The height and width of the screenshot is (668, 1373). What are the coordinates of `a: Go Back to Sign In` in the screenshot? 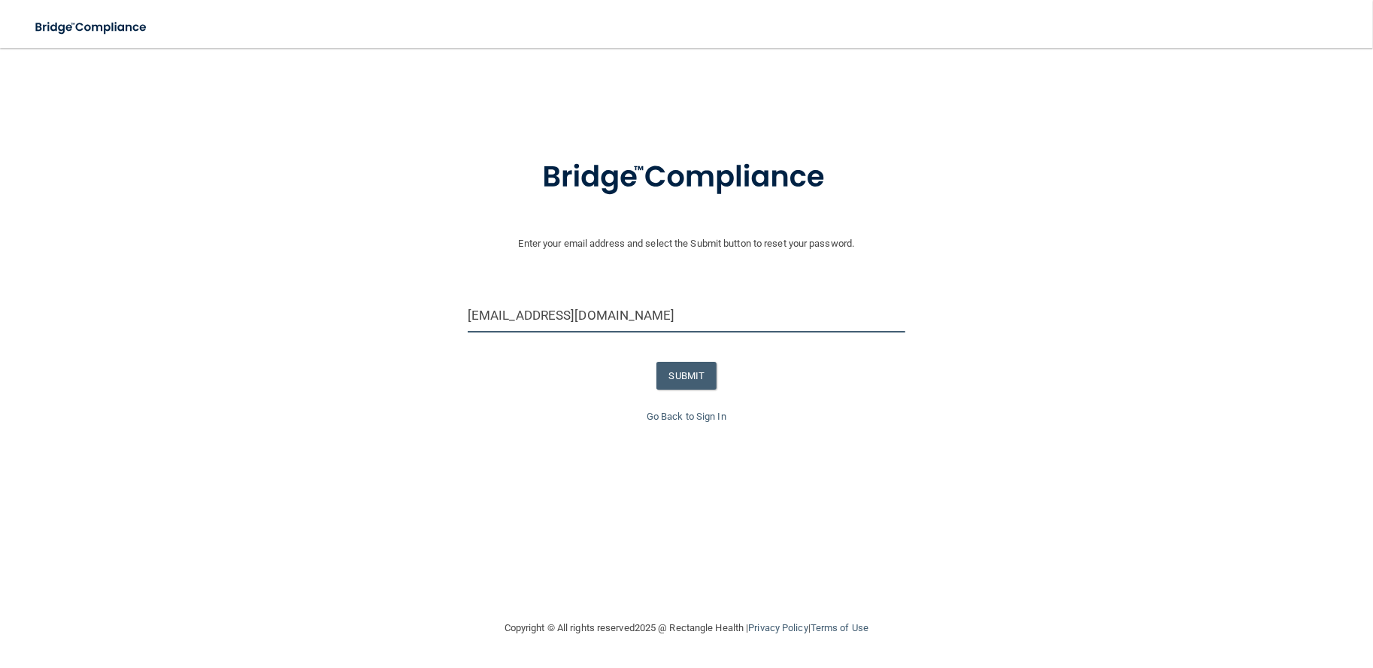 It's located at (687, 416).